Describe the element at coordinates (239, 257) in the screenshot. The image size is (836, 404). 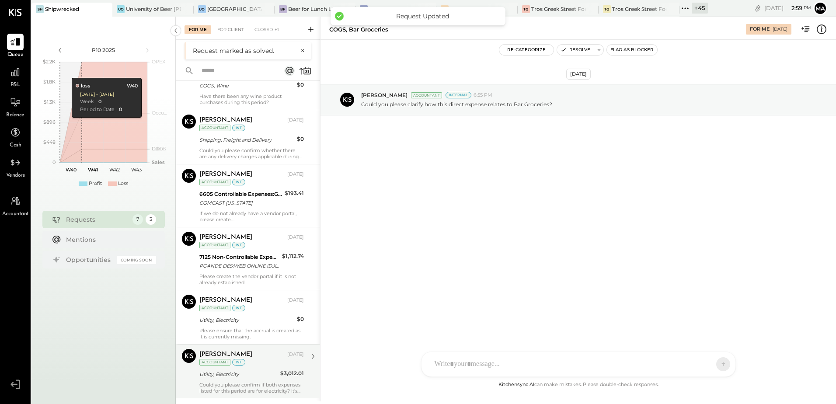
I see `div: 7125 Non-Controllable Expenses:Property Expenses:Utility, Electricity` at that location.